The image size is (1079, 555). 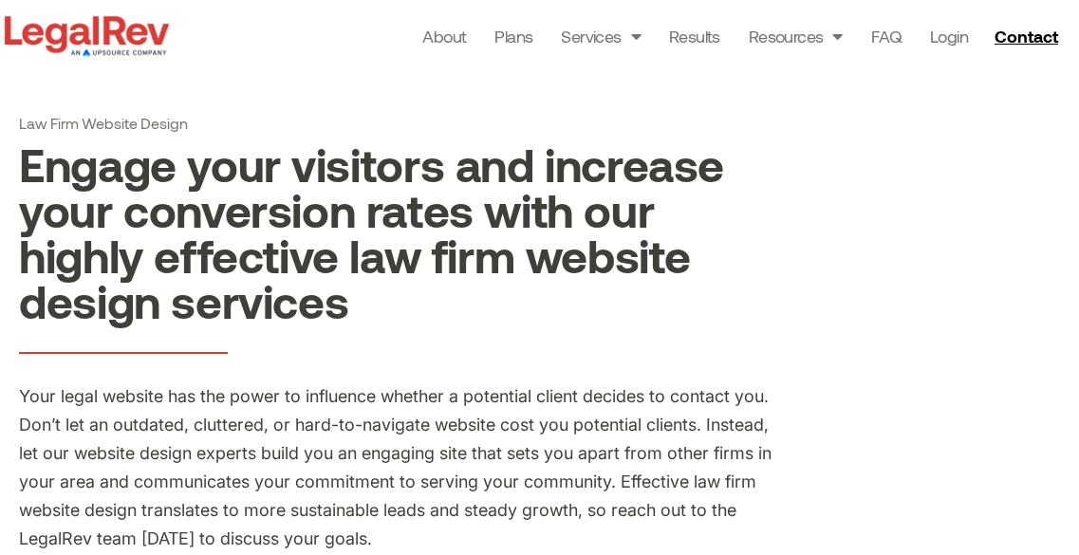 I want to click on h1: Law Firm Website Design, so click(x=398, y=122).